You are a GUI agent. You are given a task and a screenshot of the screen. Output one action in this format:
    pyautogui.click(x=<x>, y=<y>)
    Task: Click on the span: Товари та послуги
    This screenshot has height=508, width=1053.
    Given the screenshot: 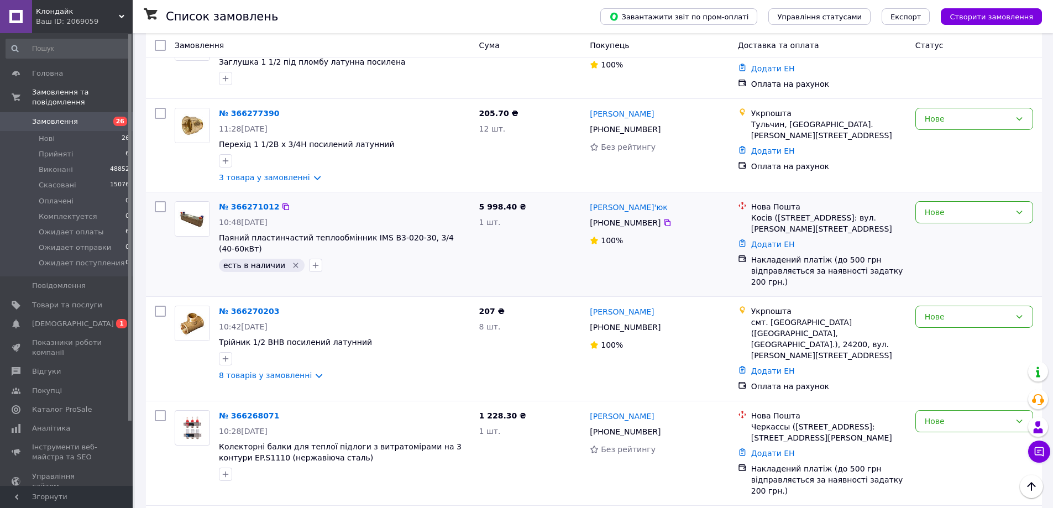 What is the action you would take?
    pyautogui.click(x=67, y=305)
    